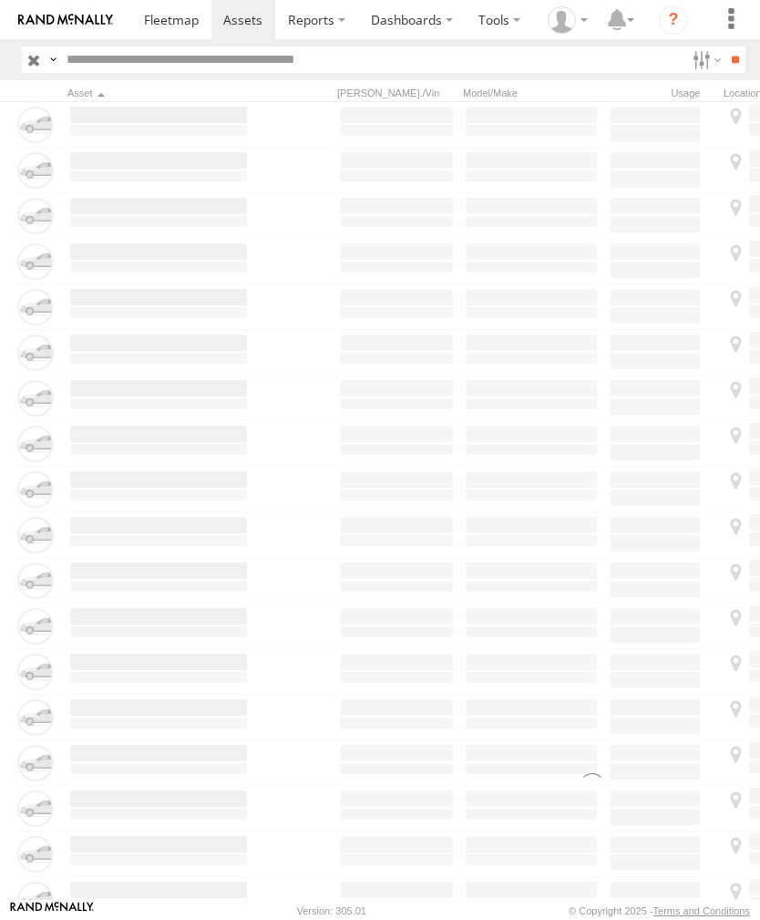 This screenshot has height=920, width=760. Describe the element at coordinates (53, 59) in the screenshot. I see `label: Search Query` at that location.